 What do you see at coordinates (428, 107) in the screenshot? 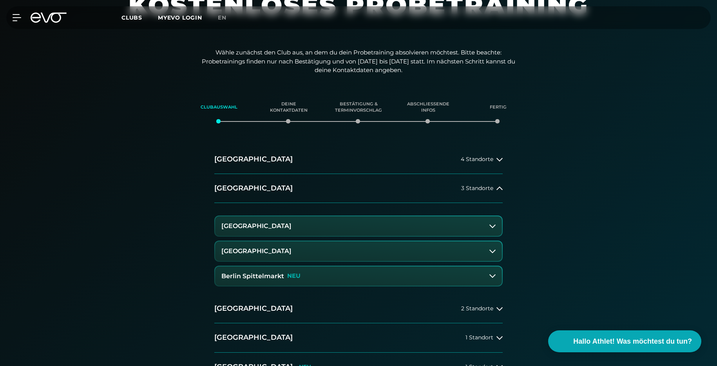
I see `div: Abschließende Infos` at bounding box center [428, 107].